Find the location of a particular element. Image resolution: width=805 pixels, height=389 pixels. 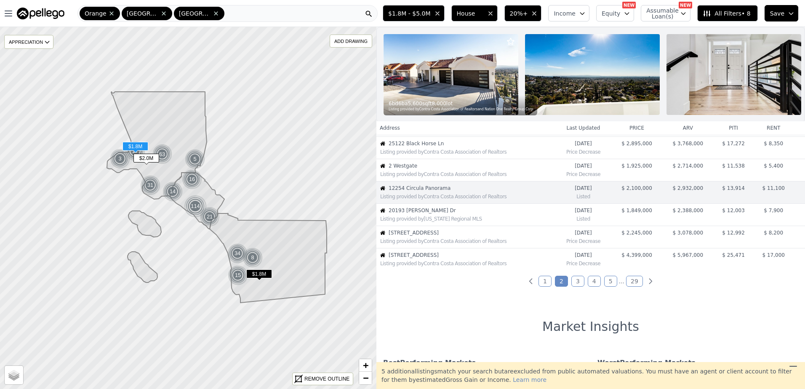

span: $ 1,849,000 is located at coordinates (637, 211).